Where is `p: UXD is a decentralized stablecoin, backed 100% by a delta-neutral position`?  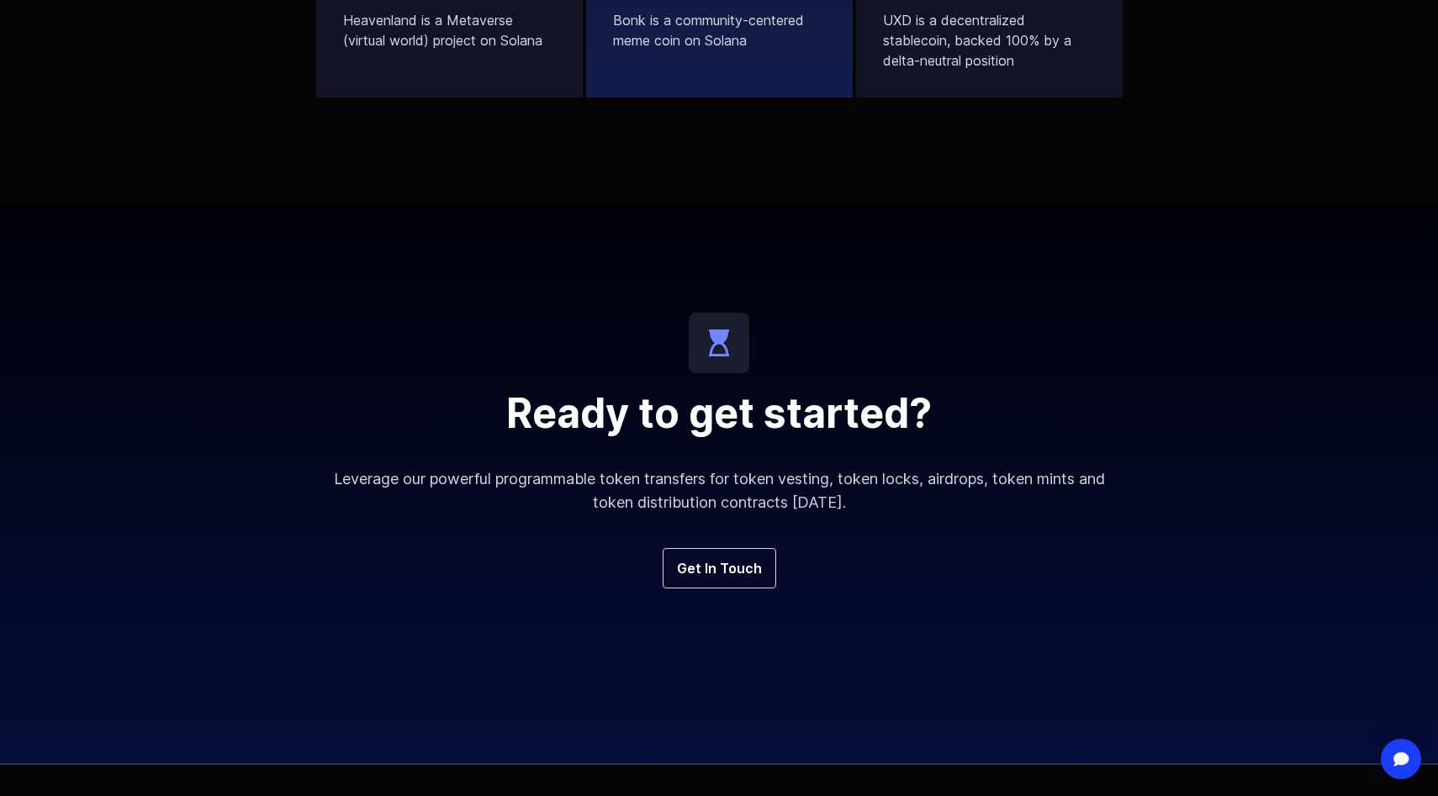
p: UXD is a decentralized stablecoin, backed 100% by a delta-neutral position is located at coordinates (989, 40).